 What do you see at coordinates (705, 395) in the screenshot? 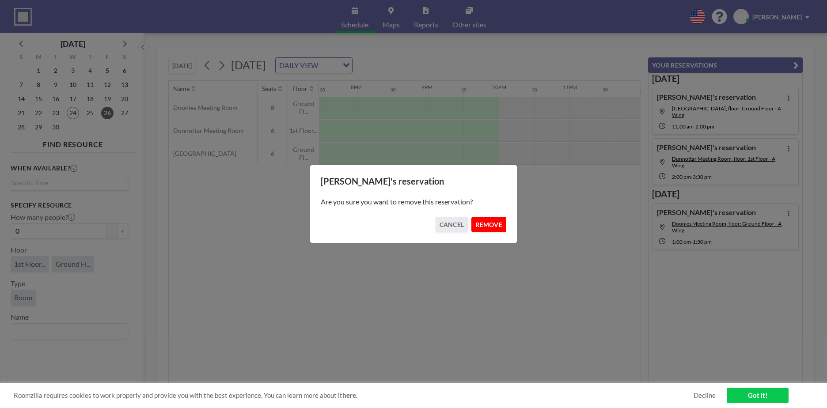
I see `a: Decline` at bounding box center [705, 395].